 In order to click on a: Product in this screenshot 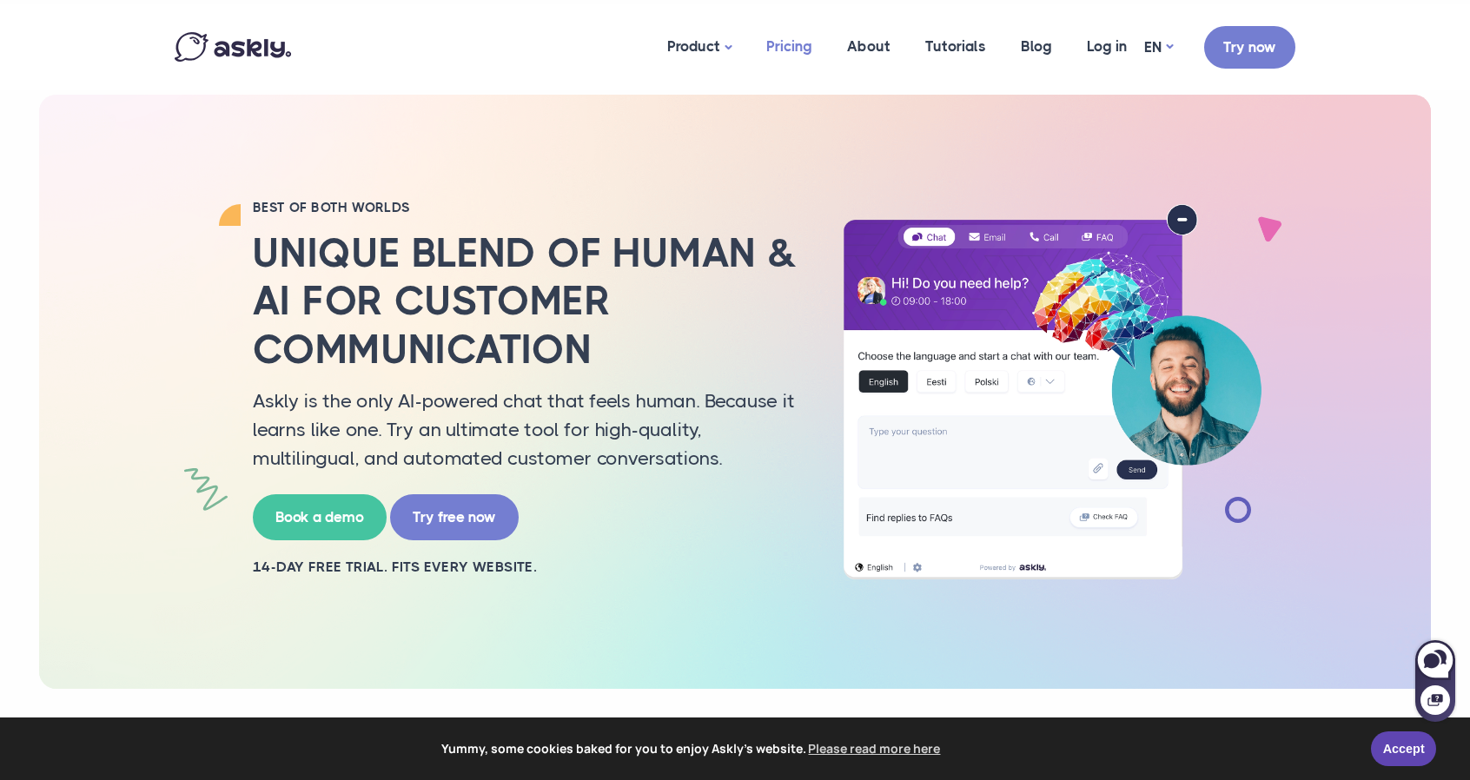, I will do `click(699, 47)`.